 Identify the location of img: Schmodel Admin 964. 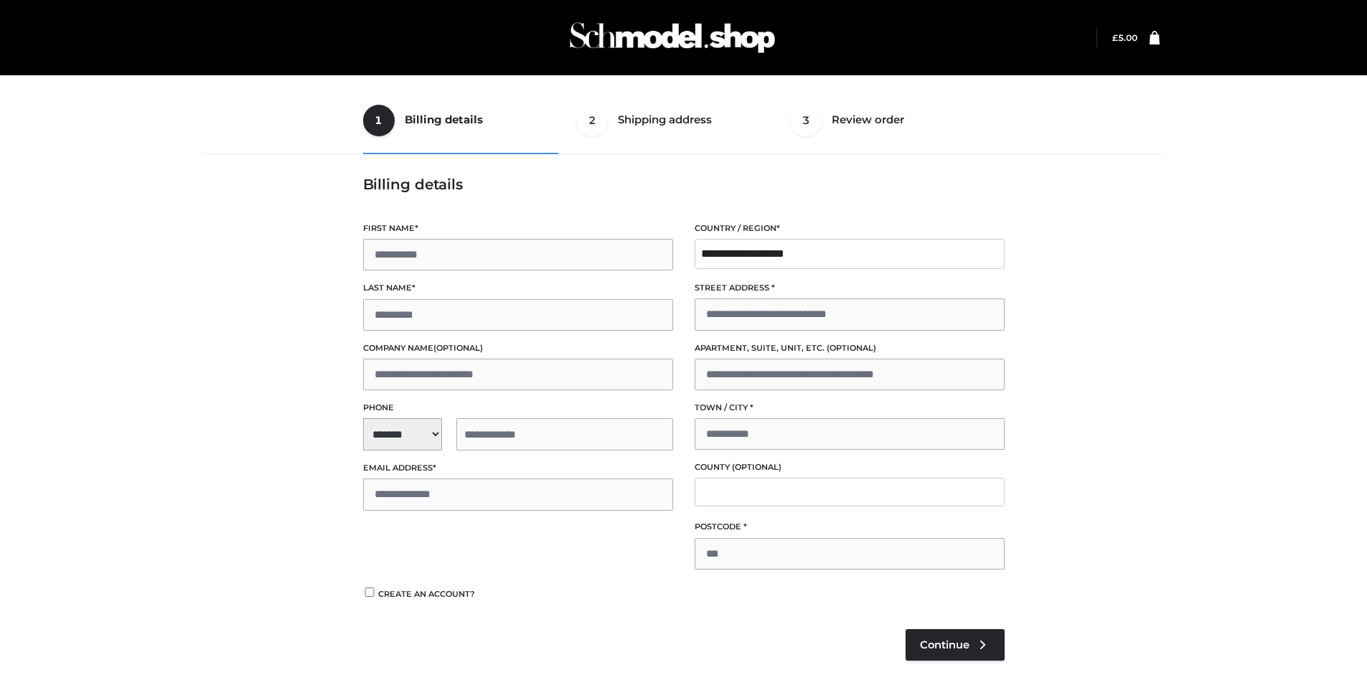
(672, 37).